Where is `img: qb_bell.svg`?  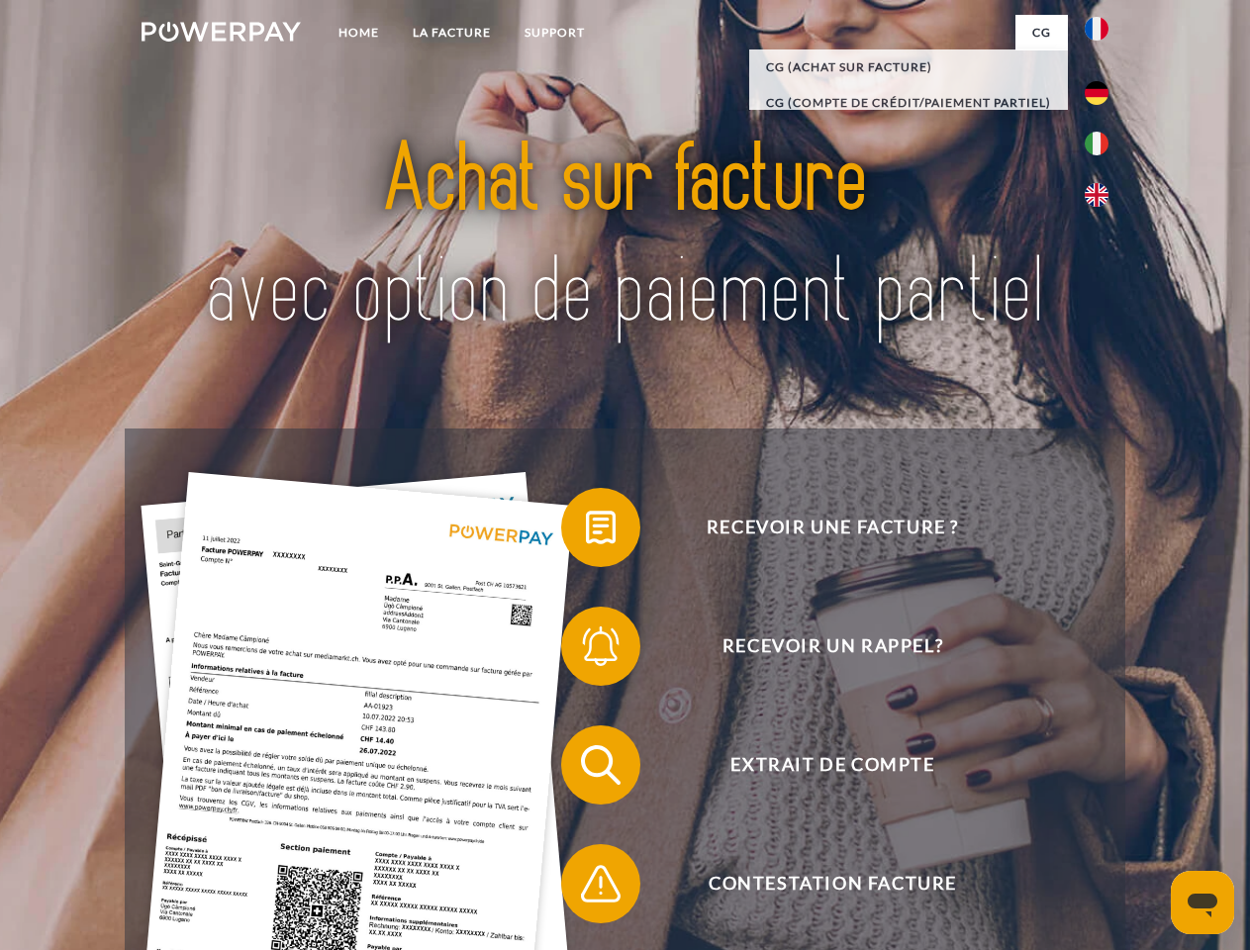
img: qb_bell.svg is located at coordinates (601, 646).